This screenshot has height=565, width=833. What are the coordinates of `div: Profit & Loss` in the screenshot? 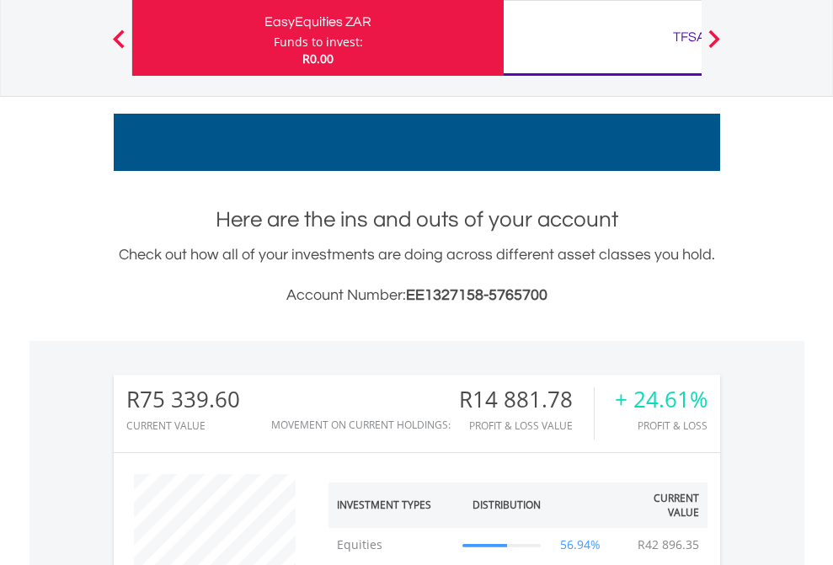 It's located at (661, 425).